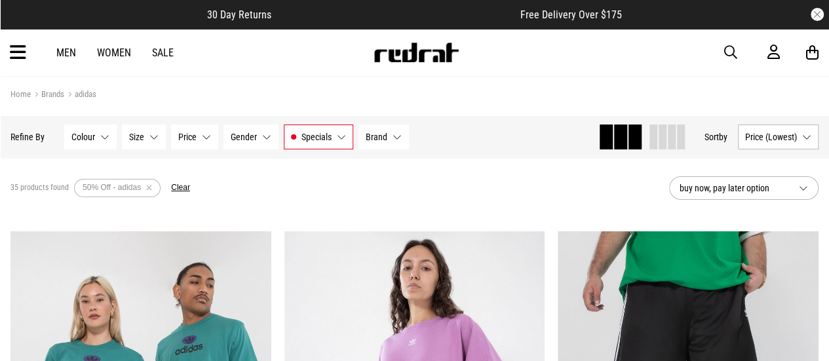 The image size is (829, 361). I want to click on button: Specials, so click(318, 137).